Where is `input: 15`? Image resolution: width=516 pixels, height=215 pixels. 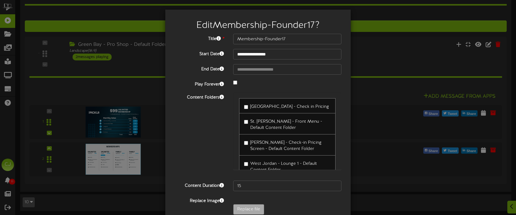 input: 15 is located at coordinates (287, 186).